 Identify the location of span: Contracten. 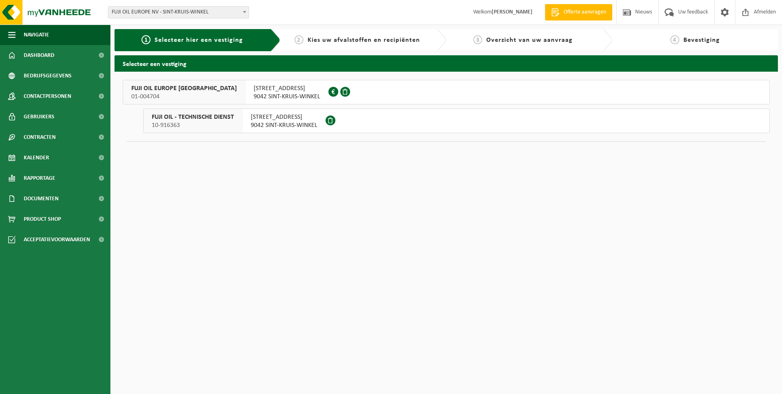
(40, 137).